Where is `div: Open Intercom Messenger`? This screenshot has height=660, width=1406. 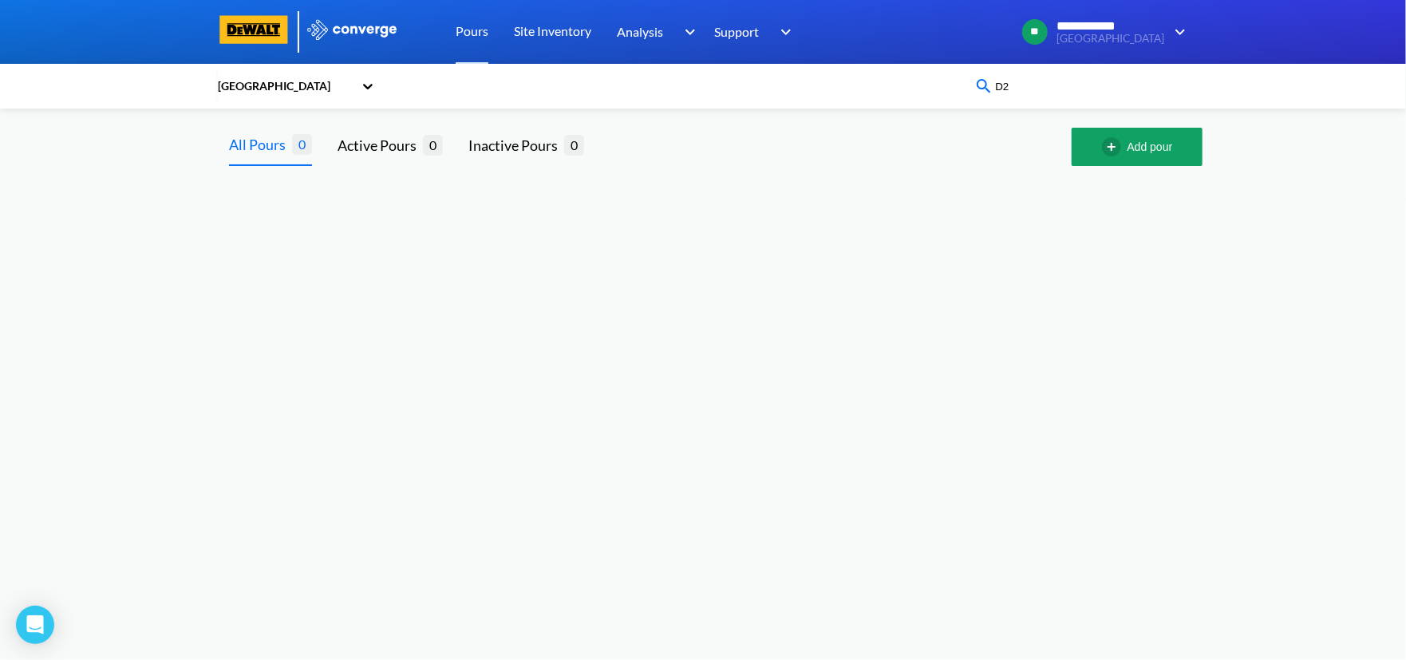 div: Open Intercom Messenger is located at coordinates (35, 625).